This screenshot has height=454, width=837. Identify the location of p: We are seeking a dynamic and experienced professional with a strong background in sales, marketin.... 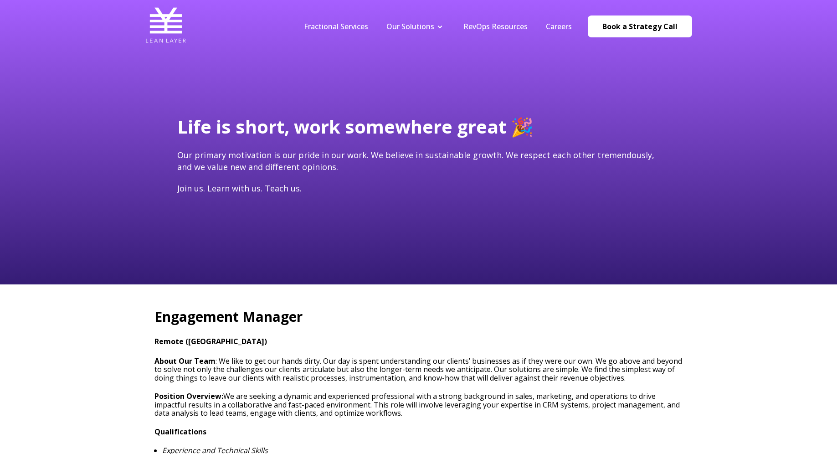
(419, 404).